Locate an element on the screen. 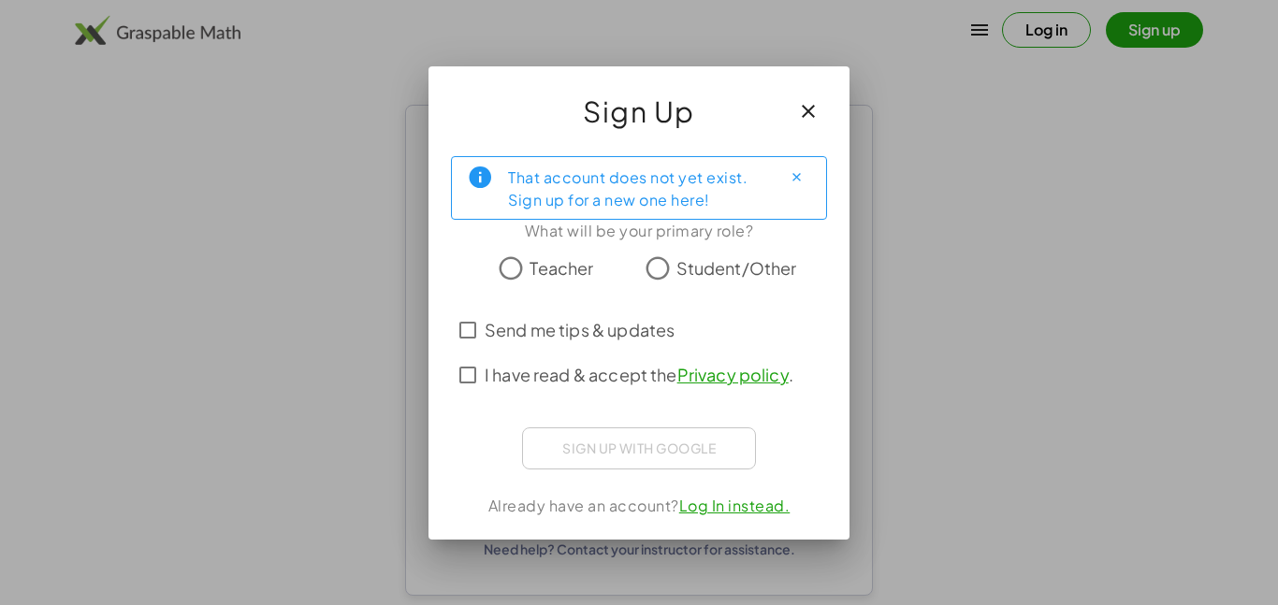  span: Teacher is located at coordinates (561, 268).